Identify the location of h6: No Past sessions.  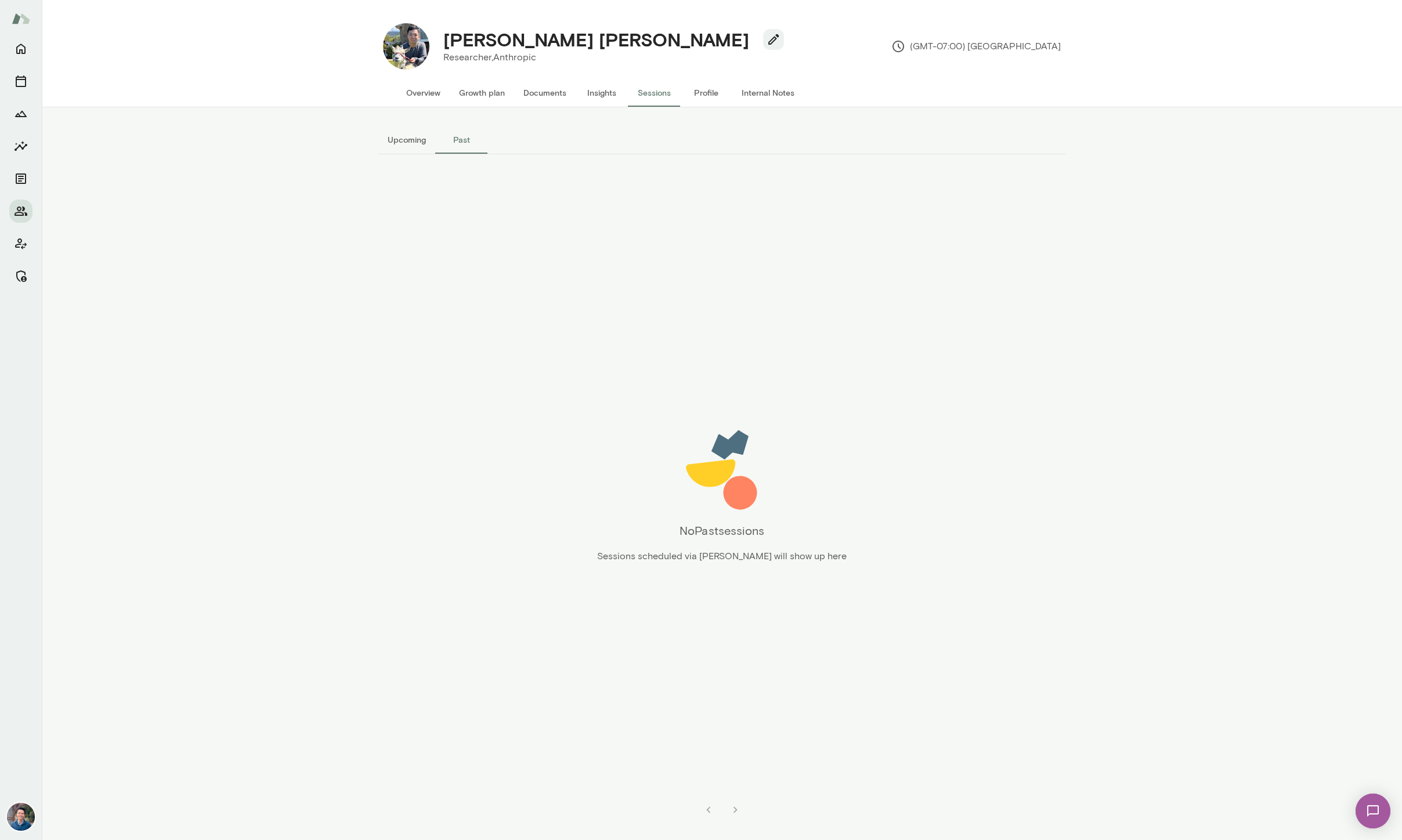
(722, 531).